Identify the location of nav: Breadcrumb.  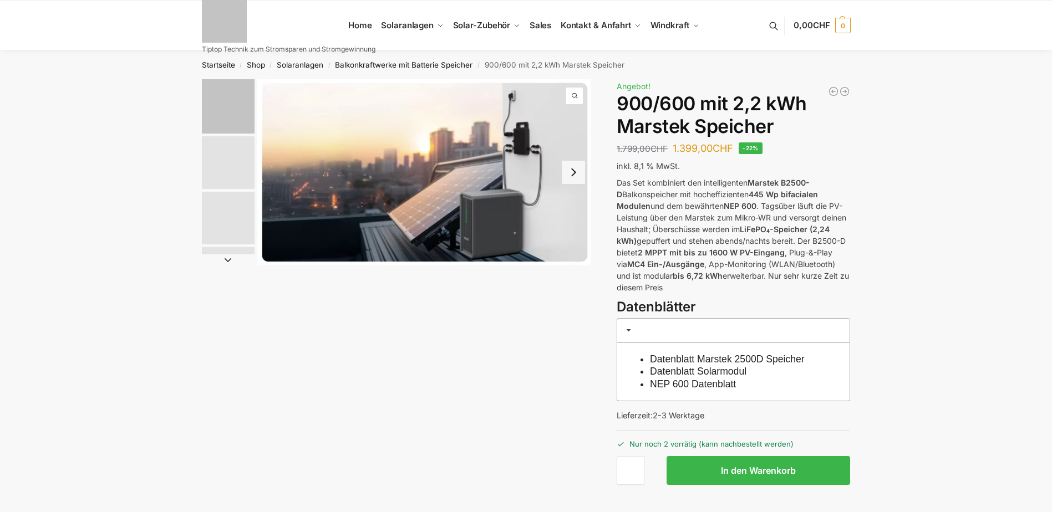
(526, 65).